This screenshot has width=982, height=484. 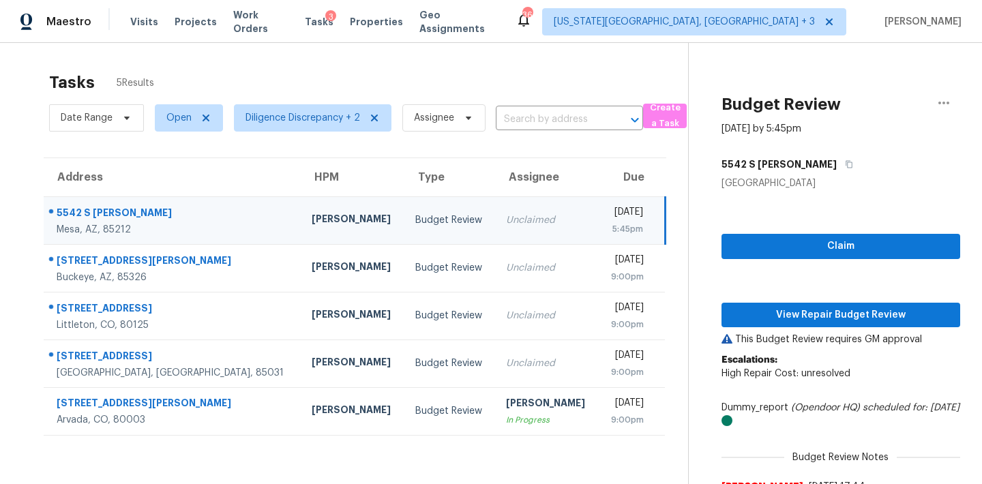 What do you see at coordinates (846, 164) in the screenshot?
I see `button: Copy Address` at bounding box center [846, 164].